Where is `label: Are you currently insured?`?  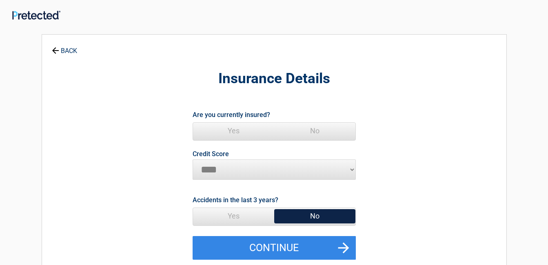 label: Are you currently insured? is located at coordinates (231, 115).